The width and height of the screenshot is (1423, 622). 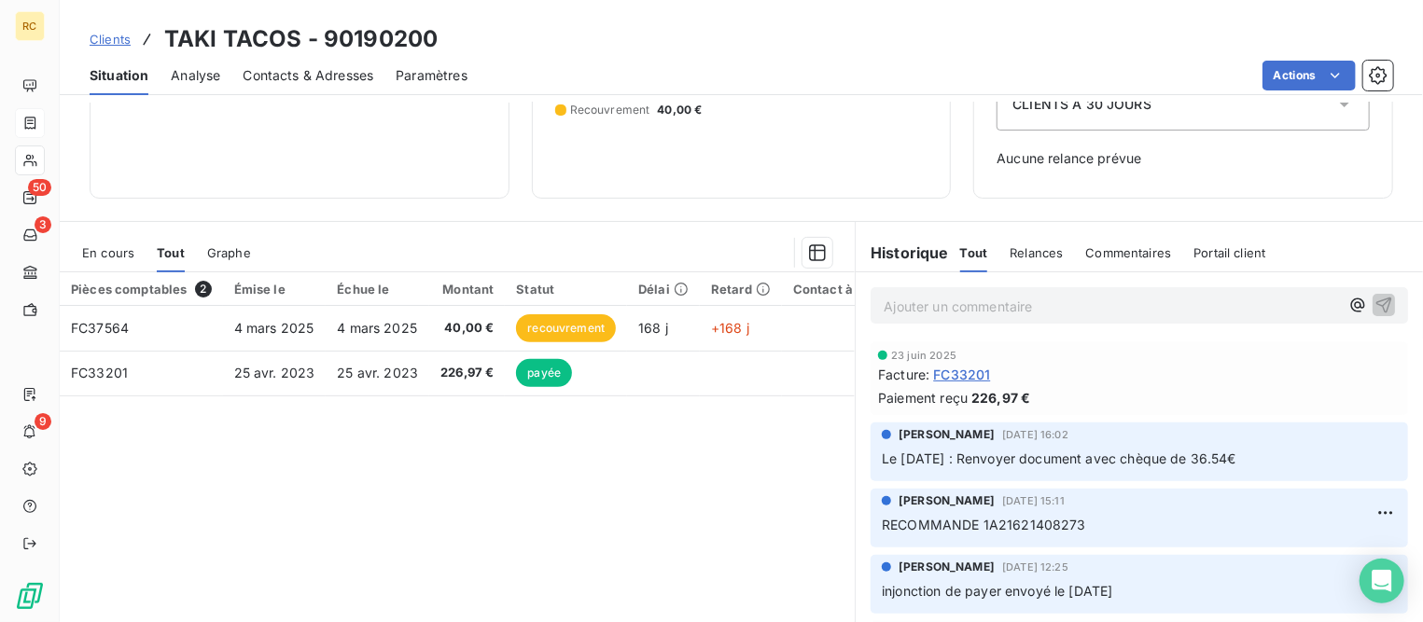 I want to click on span: Relances, so click(x=1036, y=253).